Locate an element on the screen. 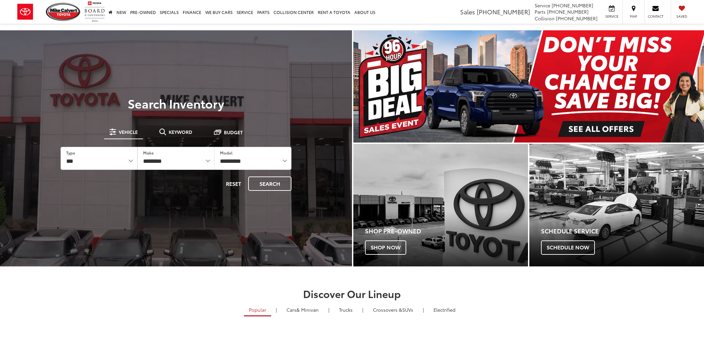 The width and height of the screenshot is (704, 340). span: Keyword is located at coordinates (180, 132).